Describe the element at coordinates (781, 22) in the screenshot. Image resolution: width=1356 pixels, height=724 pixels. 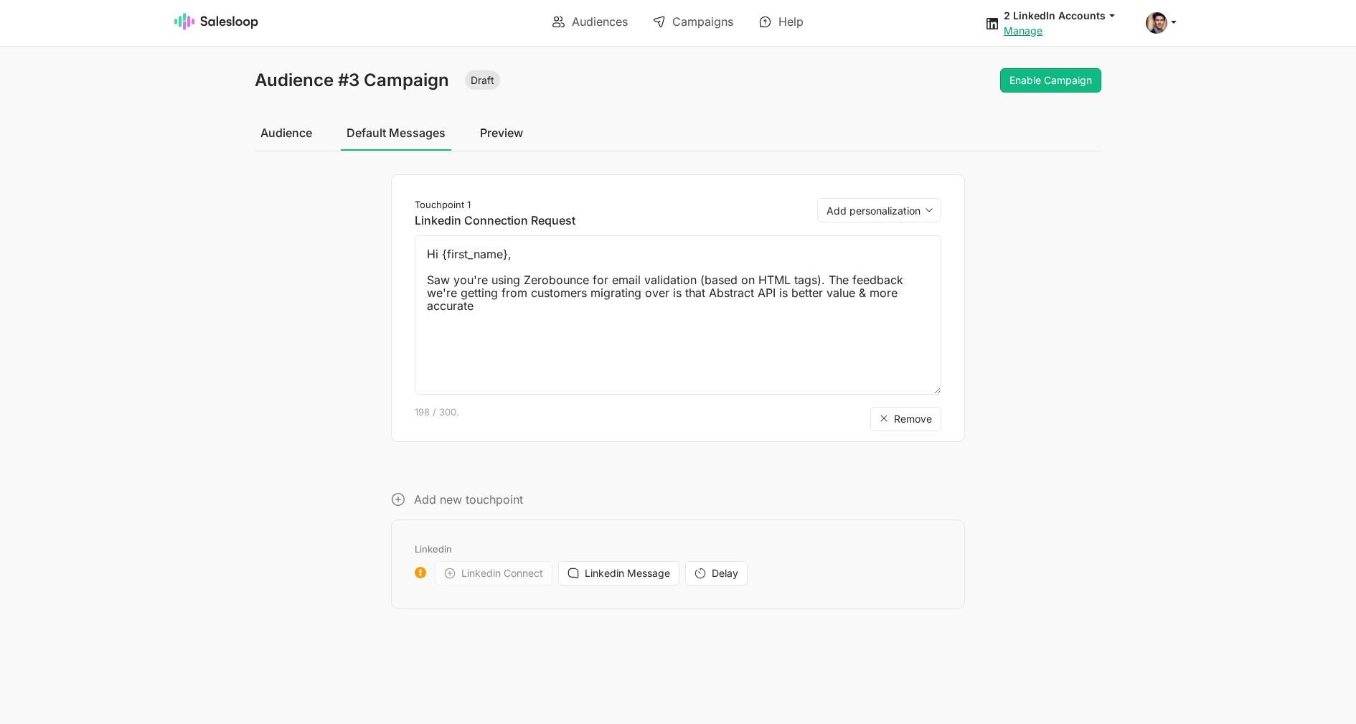
I see `a: Help` at that location.